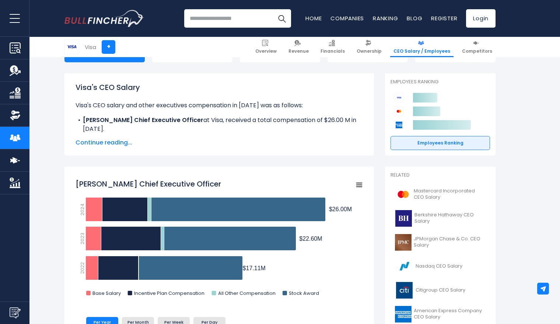 This screenshot has height=324, width=560. What do you see at coordinates (266, 47) in the screenshot?
I see `a: Overview` at bounding box center [266, 47].